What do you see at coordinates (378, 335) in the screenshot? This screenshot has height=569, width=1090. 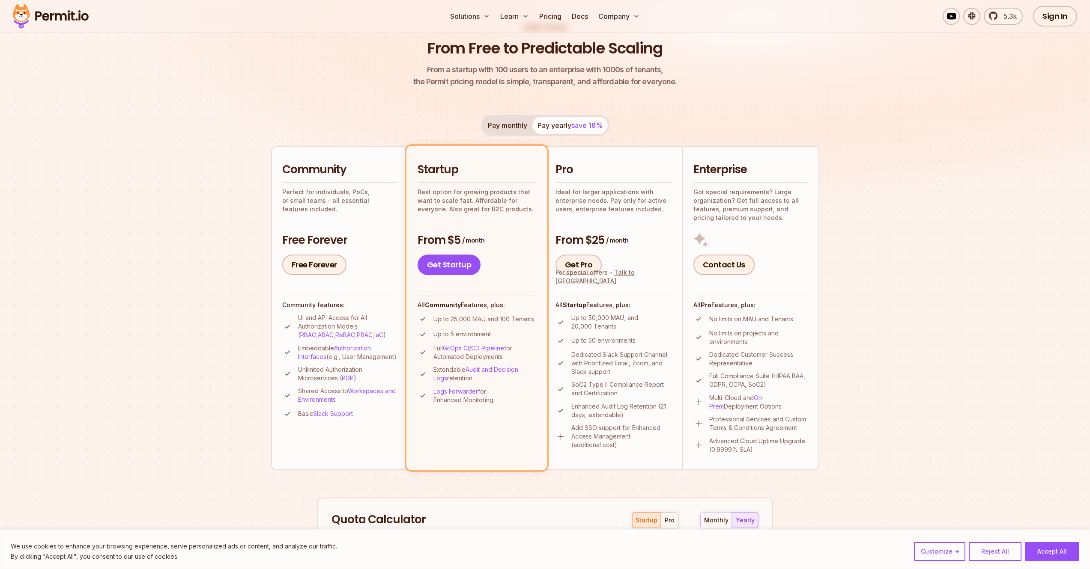 I see `a: IaC` at bounding box center [378, 335].